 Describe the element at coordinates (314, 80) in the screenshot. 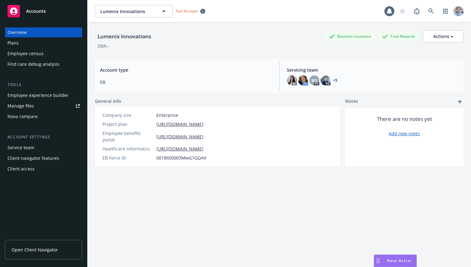

I see `span: BD` at that location.